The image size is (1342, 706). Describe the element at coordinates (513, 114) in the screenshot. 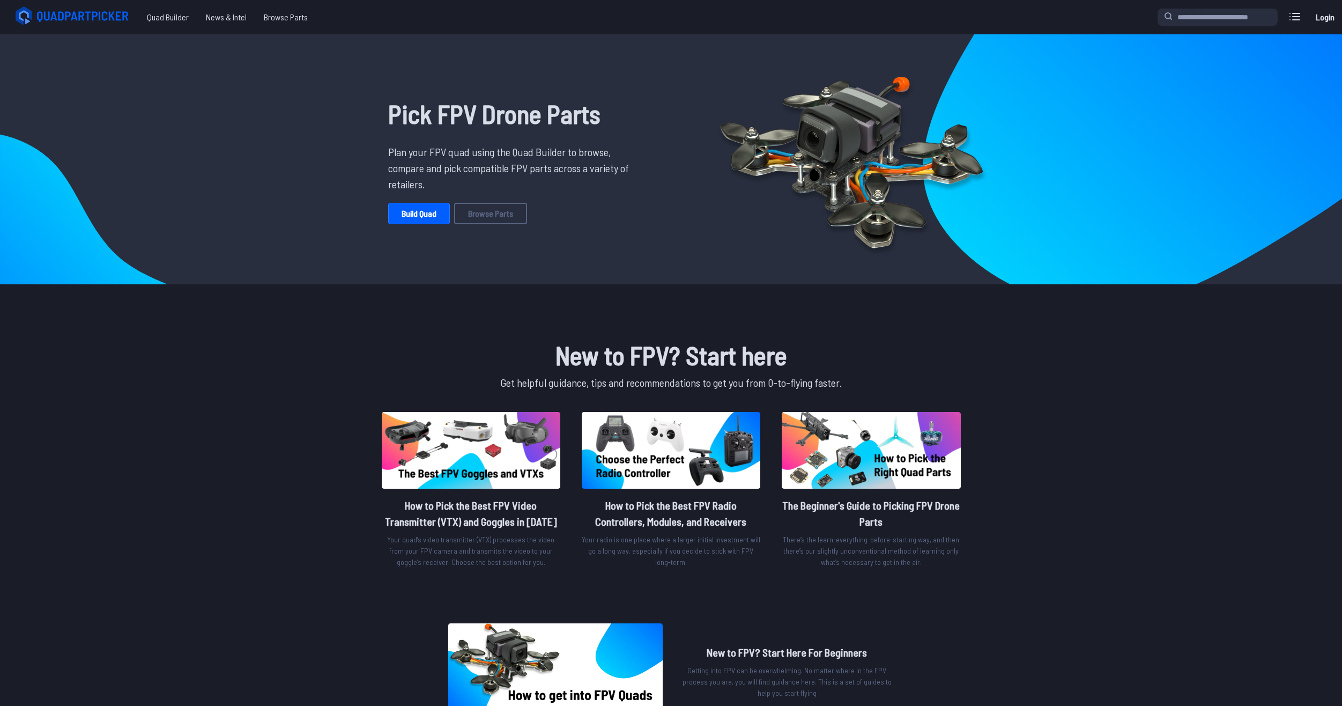

I see `h1: Pick FPV Drone Parts` at that location.